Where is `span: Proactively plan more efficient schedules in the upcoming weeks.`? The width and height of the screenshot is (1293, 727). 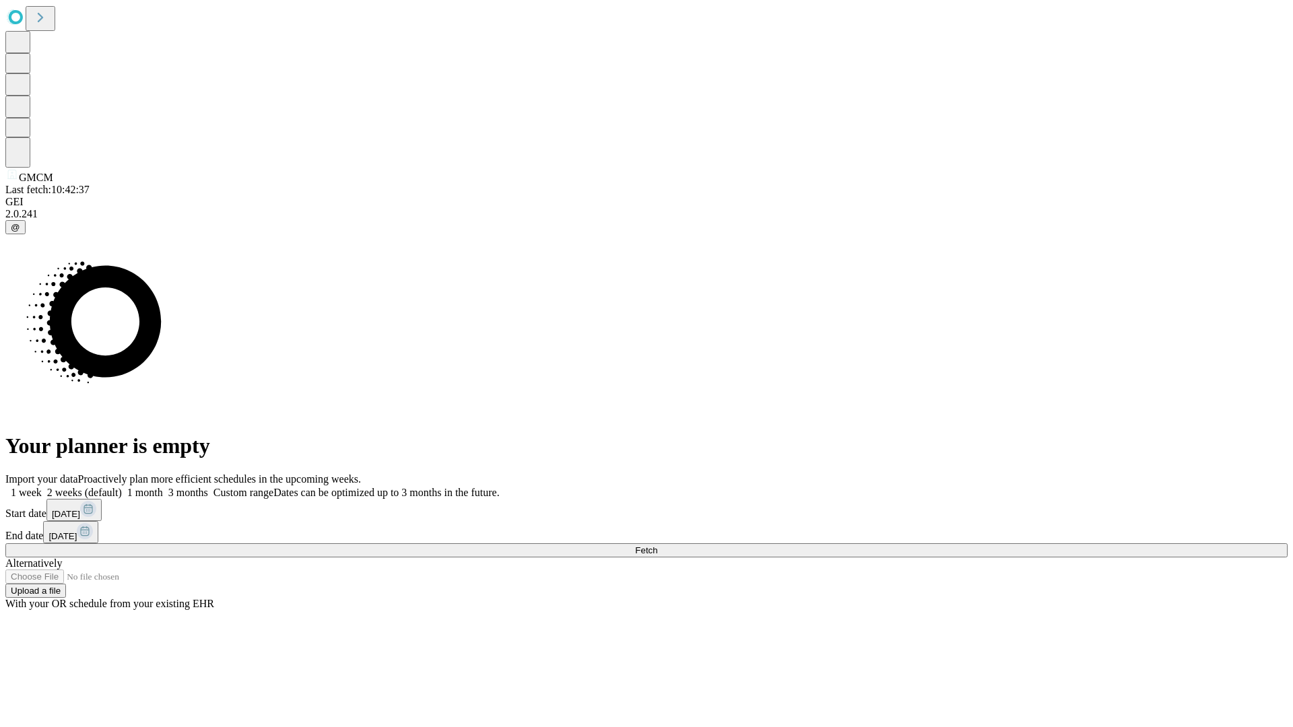
span: Proactively plan more efficient schedules in the upcoming weeks. is located at coordinates (220, 479).